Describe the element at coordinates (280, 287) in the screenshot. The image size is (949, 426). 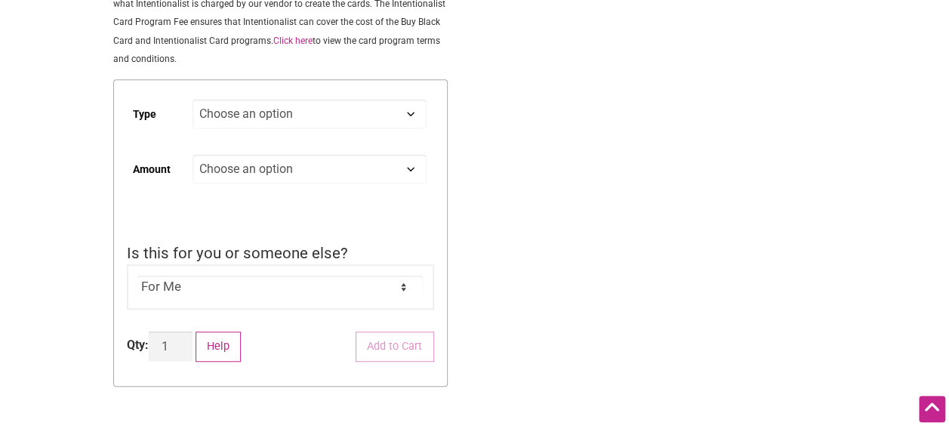
I see `select: Is this for you or someone else?` at that location.